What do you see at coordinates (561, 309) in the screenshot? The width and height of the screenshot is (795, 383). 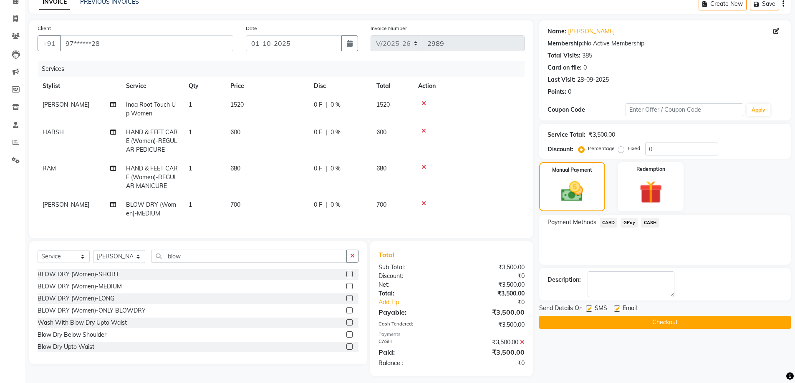 I see `span: Send Details On` at bounding box center [561, 309].